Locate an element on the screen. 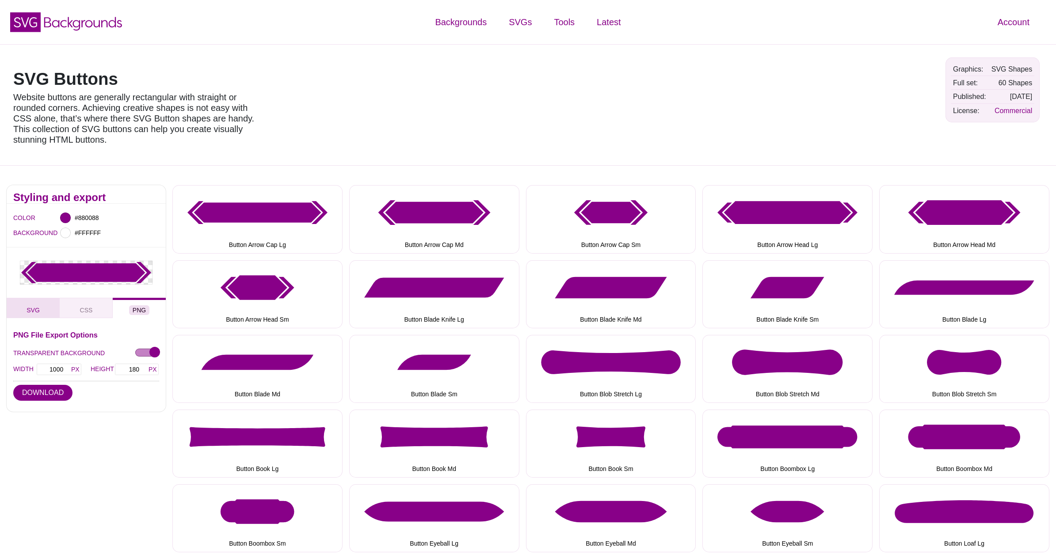  label: WIDTH is located at coordinates (24, 369).